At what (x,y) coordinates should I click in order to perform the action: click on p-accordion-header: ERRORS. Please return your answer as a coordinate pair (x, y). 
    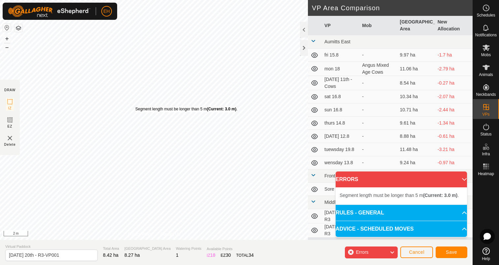
    Looking at the image, I should click on (401, 179).